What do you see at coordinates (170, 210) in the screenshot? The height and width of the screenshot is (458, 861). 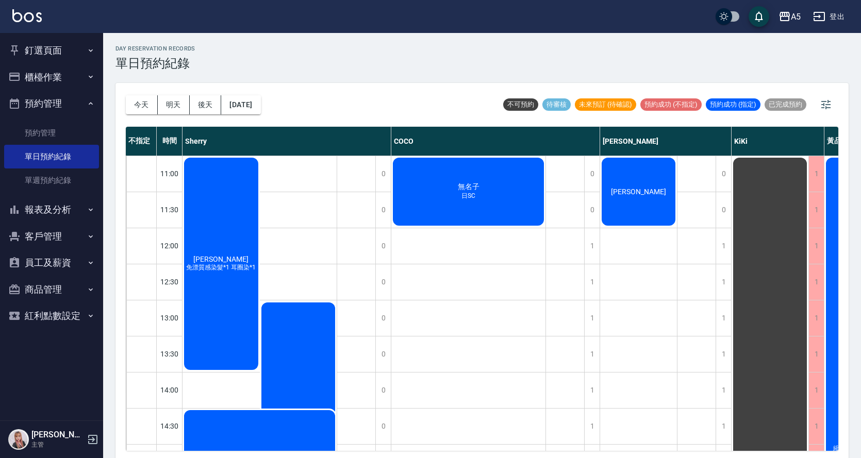 I see `div: 11:30` at bounding box center [170, 210].